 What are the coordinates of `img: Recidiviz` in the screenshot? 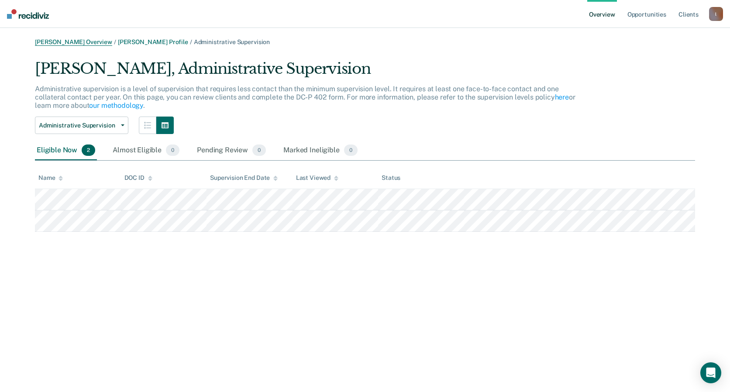 It's located at (28, 14).